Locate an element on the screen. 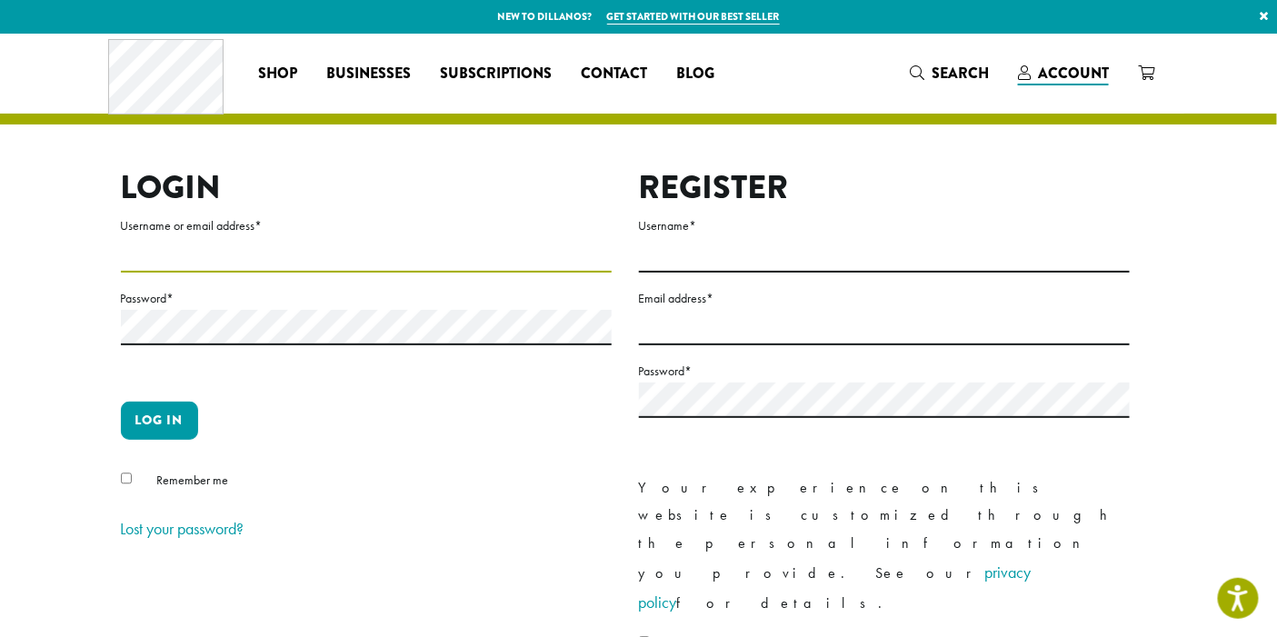 The image size is (1277, 637). span: Blog is located at coordinates (695, 74).